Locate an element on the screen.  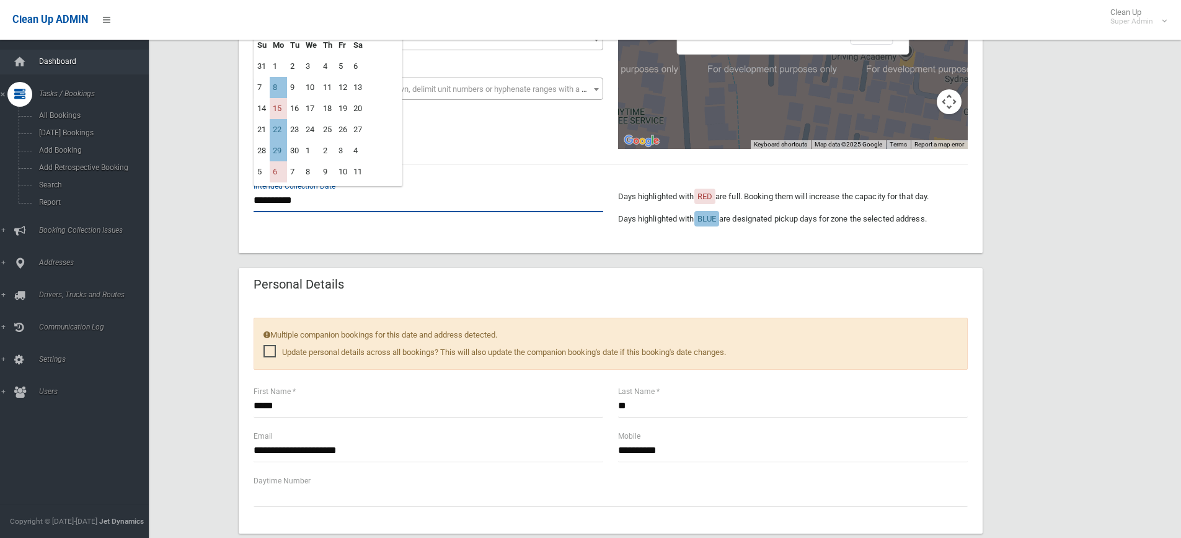
th: Su is located at coordinates (262, 45).